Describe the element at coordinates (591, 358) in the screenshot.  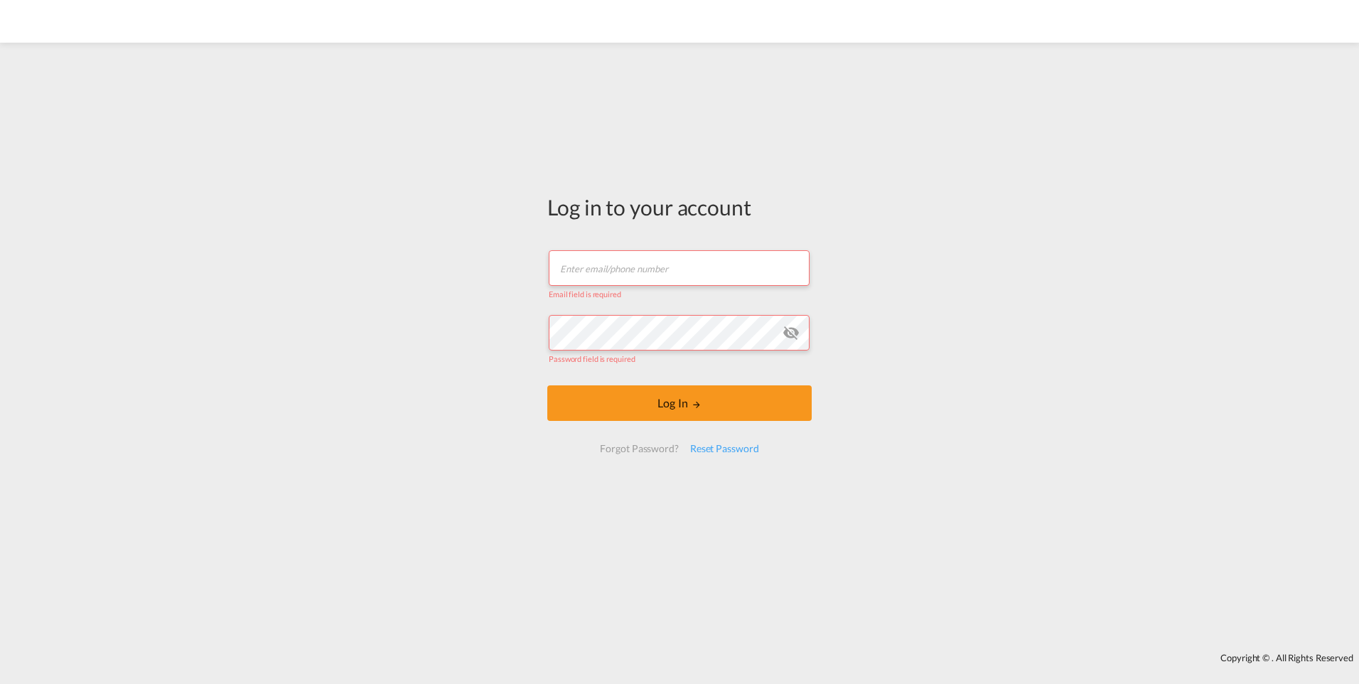
I see `span: Password field is required` at that location.